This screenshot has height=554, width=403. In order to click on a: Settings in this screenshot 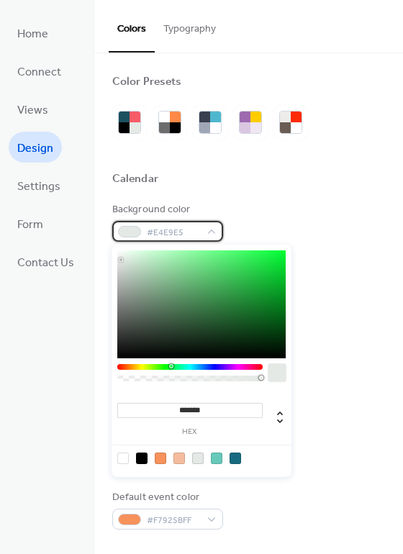, I will do `click(39, 185)`.